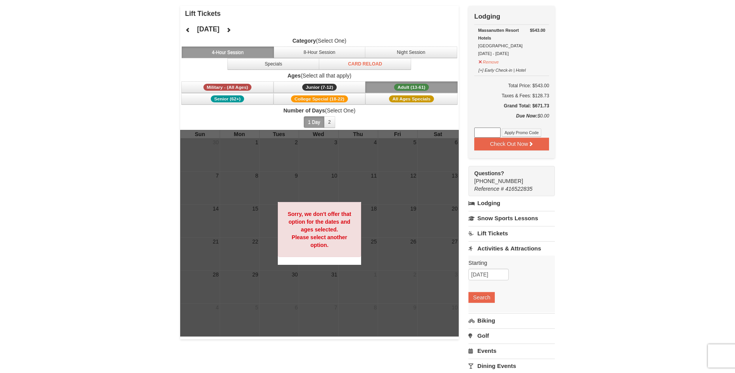 Image resolution: width=735 pixels, height=373 pixels. I want to click on strong: Number of Days, so click(304, 110).